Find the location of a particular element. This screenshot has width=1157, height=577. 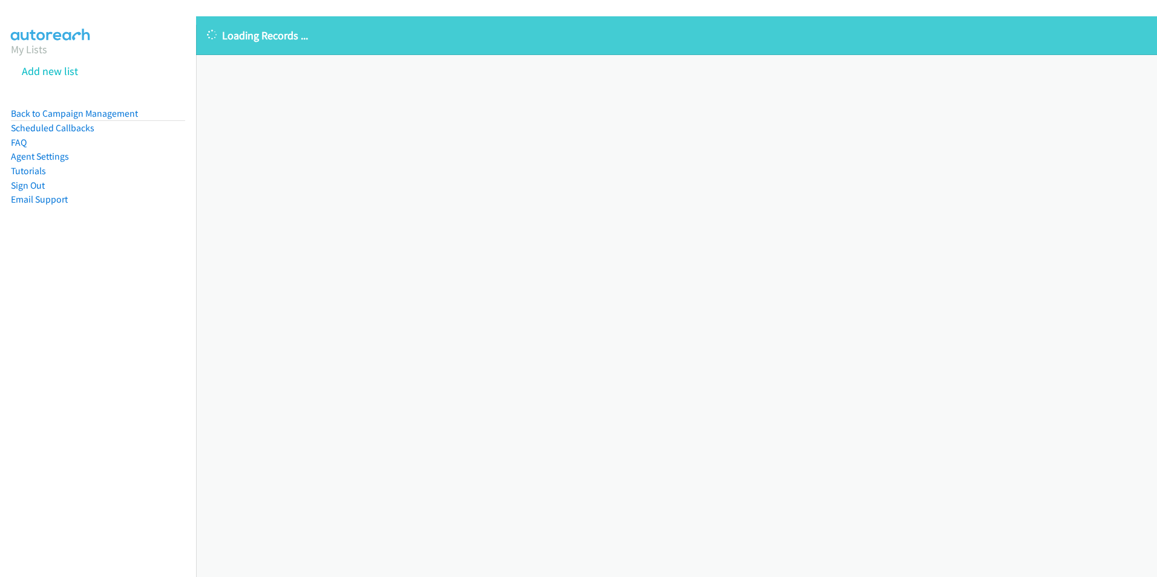

a: Back to Campaign Management is located at coordinates (74, 113).